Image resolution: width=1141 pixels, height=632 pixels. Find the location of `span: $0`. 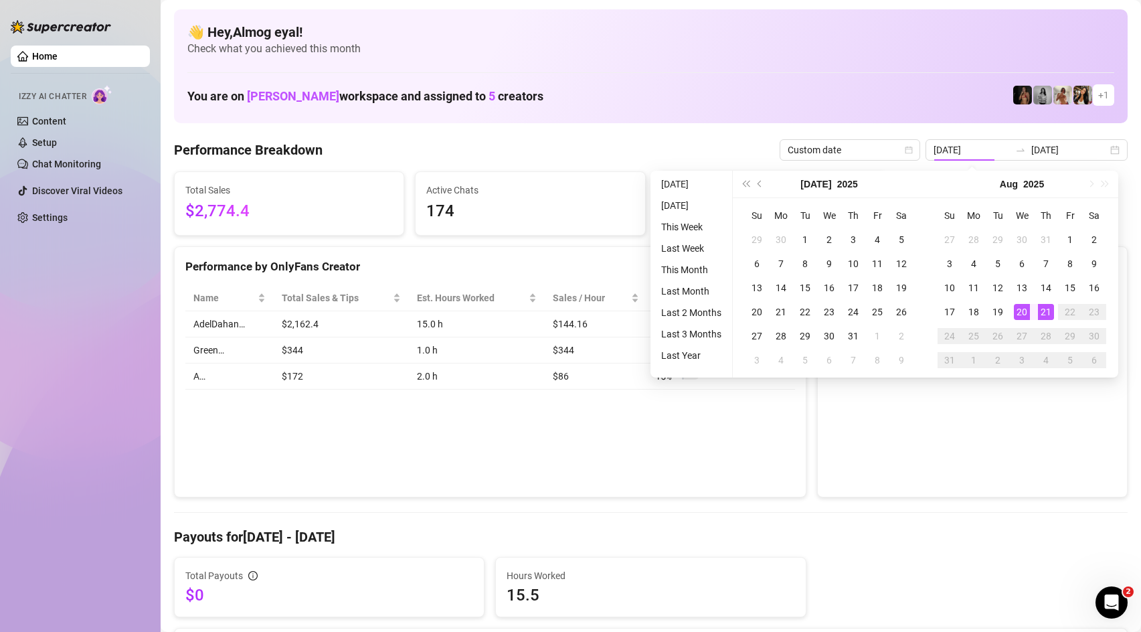

span: $0 is located at coordinates (329, 595).